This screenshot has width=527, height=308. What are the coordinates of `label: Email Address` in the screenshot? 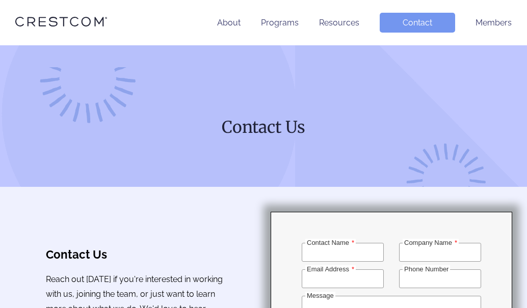 It's located at (330, 269).